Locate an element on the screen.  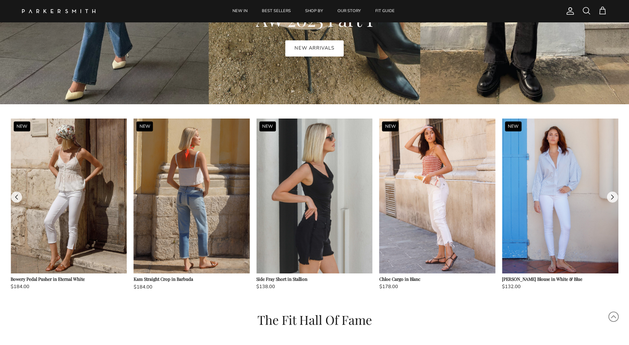
img: Kam Straight Crop in Barbuda is located at coordinates (192, 196).